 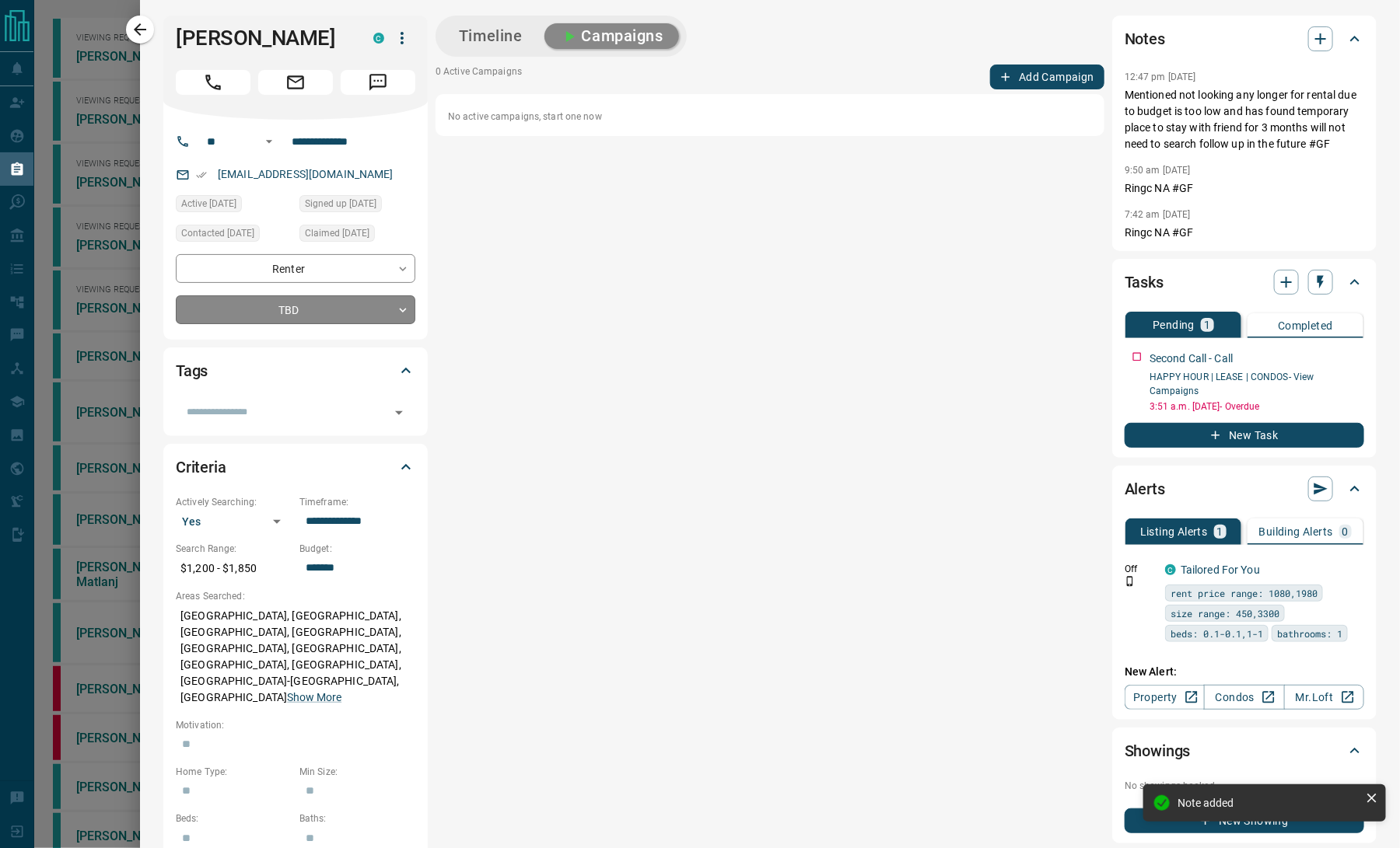 What do you see at coordinates (296, 371) in the screenshot?
I see `div: Tags` at bounding box center [296, 371].